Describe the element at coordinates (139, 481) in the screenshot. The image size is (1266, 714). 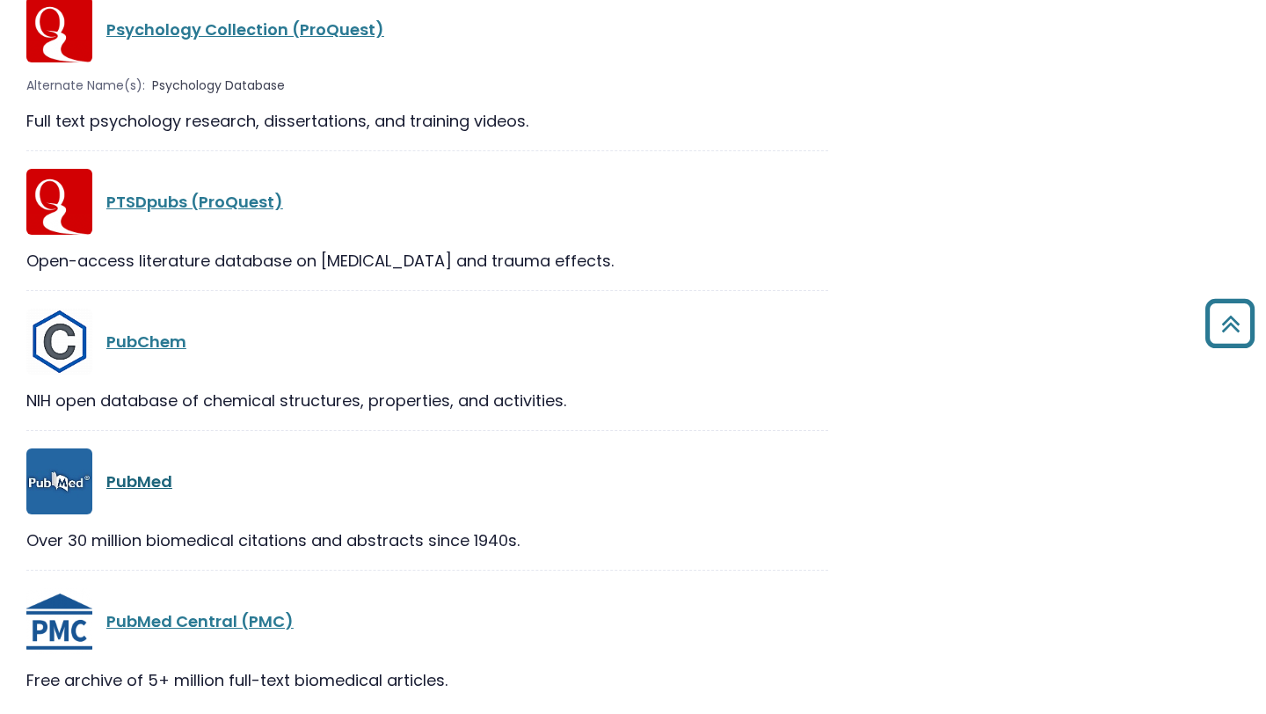
I see `a: PubMed` at that location.